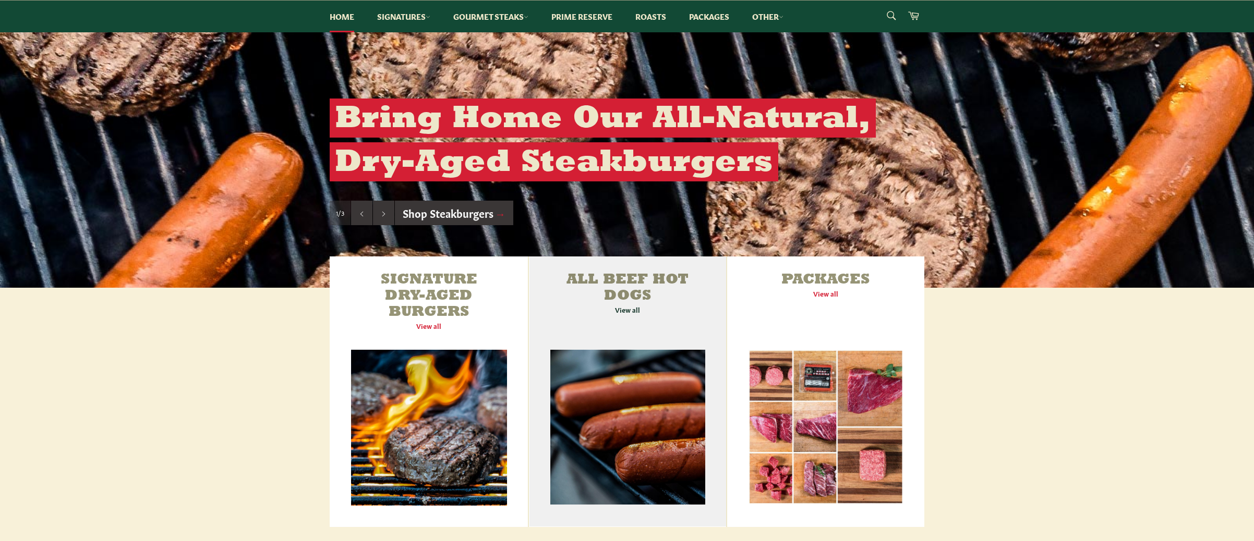  Describe the element at coordinates (383, 213) in the screenshot. I see `button: Next slide` at that location.